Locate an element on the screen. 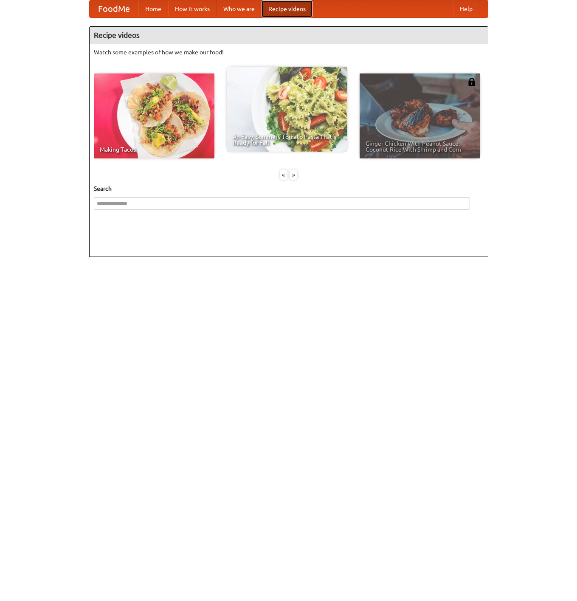 The image size is (577, 601). span: Making Tacos is located at coordinates (154, 149).